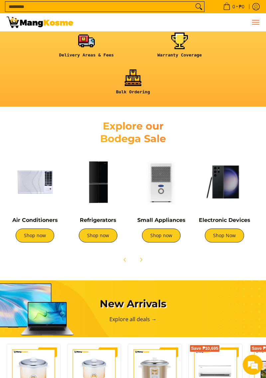 The height and width of the screenshot is (378, 266). What do you see at coordinates (133, 133) in the screenshot?
I see `h2: Explore our Bodega Sale` at bounding box center [133, 133].